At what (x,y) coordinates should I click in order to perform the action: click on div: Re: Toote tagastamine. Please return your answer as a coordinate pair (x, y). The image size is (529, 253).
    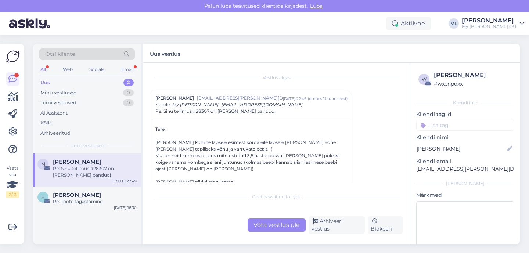
    Looking at the image, I should click on (95, 202).